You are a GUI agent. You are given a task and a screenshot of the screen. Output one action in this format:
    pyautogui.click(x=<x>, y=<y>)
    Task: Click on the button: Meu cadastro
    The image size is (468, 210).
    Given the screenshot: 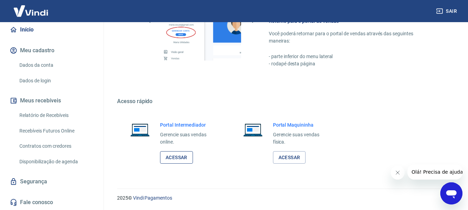 What is the action you would take?
    pyautogui.click(x=52, y=51)
    